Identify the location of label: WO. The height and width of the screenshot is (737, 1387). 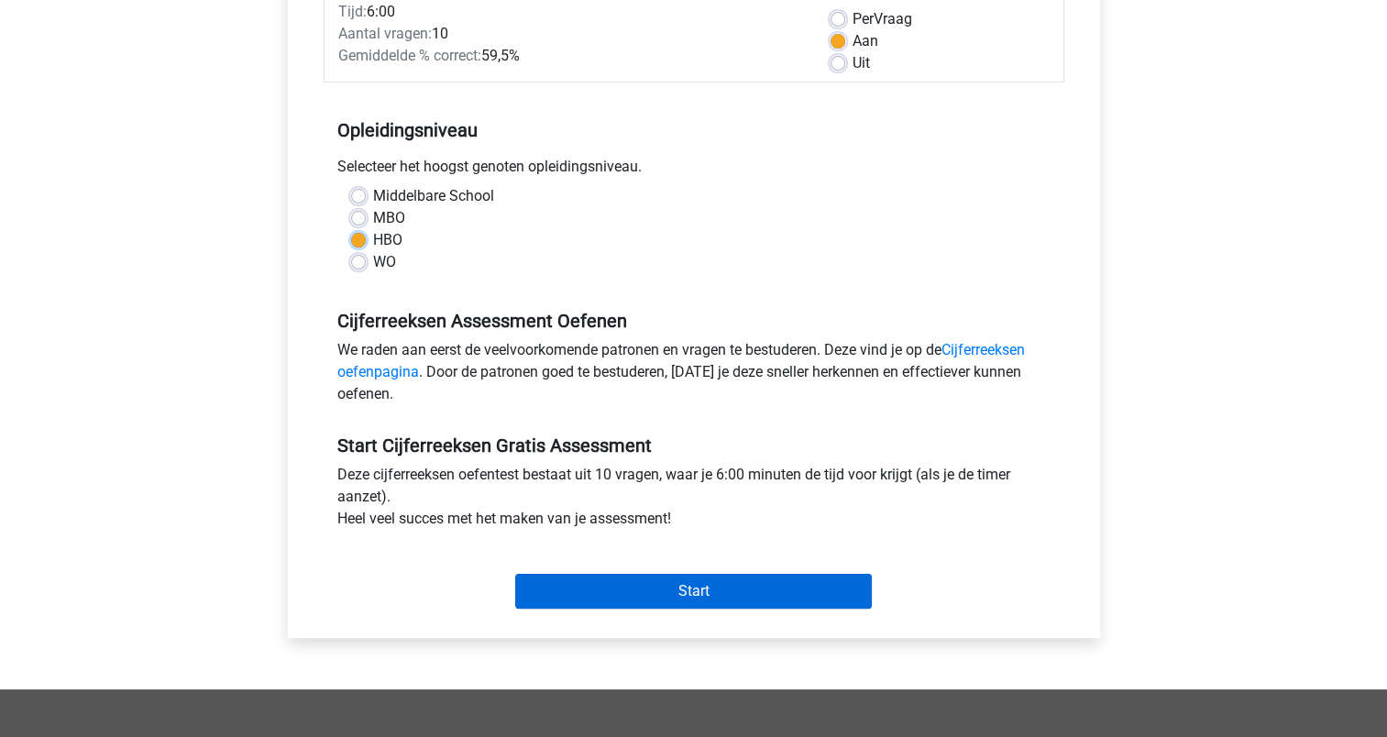
(384, 262).